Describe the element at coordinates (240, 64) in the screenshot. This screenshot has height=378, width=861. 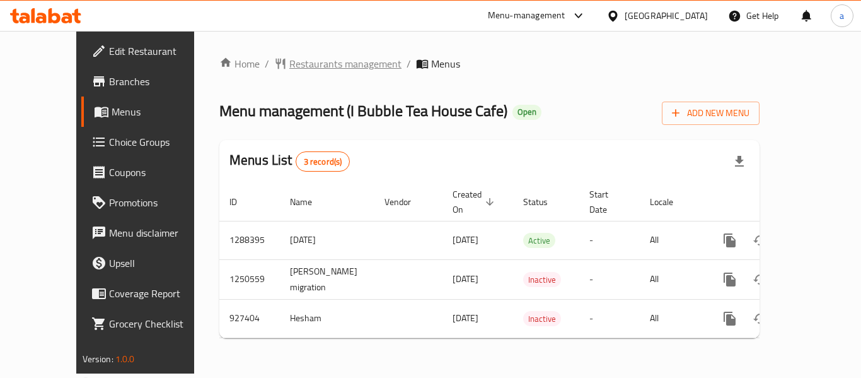
I see `a: Home` at that location.